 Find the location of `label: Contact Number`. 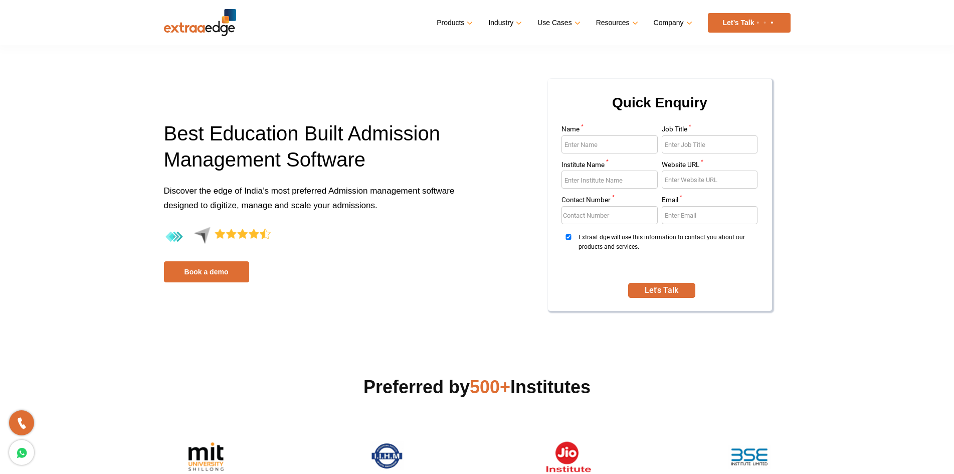

label: Contact Number is located at coordinates (609, 201).